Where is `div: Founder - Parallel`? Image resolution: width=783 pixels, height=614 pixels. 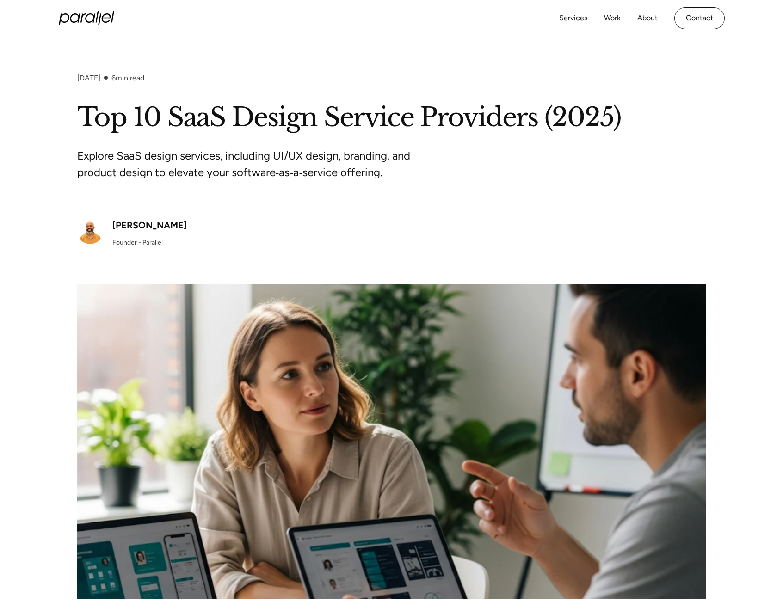
div: Founder - Parallel is located at coordinates (137, 242).